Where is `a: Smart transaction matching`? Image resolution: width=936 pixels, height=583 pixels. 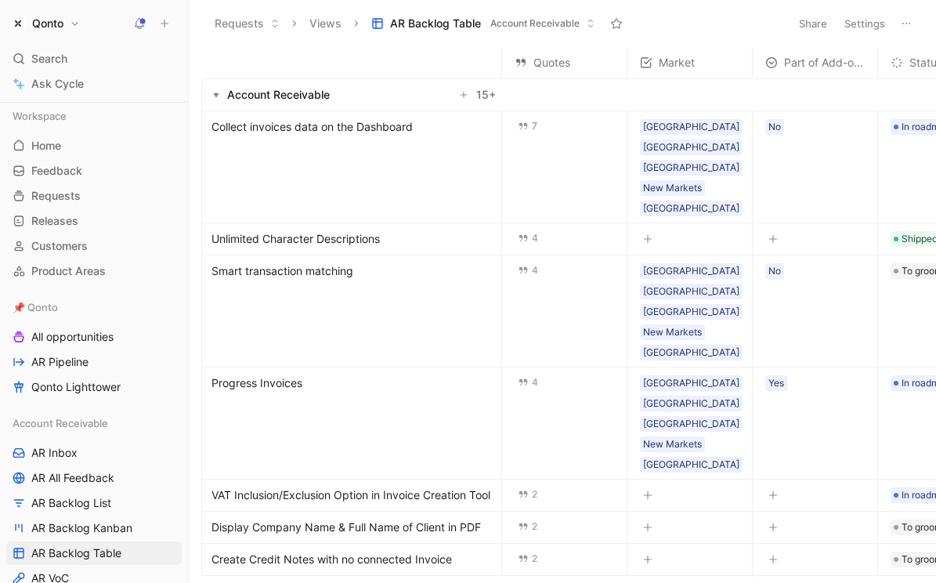
a: Smart transaction matching is located at coordinates (353, 271).